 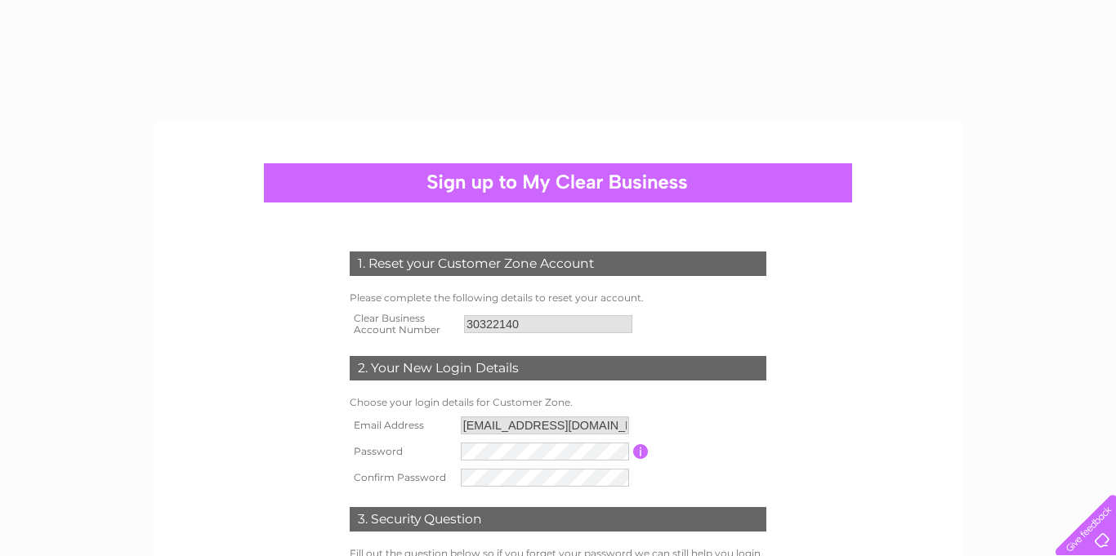 What do you see at coordinates (640, 452) in the screenshot?
I see `input: Information` at bounding box center [640, 452].